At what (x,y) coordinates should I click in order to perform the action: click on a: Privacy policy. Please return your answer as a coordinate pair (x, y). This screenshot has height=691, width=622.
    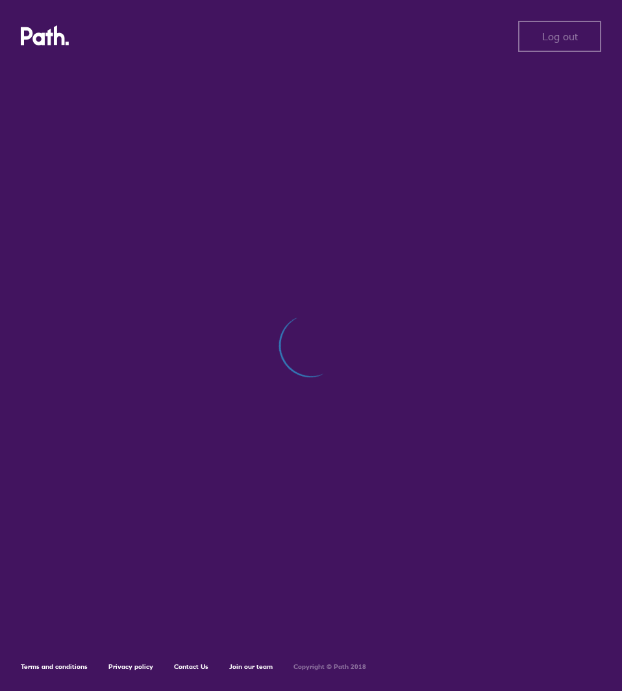
    Looking at the image, I should click on (130, 666).